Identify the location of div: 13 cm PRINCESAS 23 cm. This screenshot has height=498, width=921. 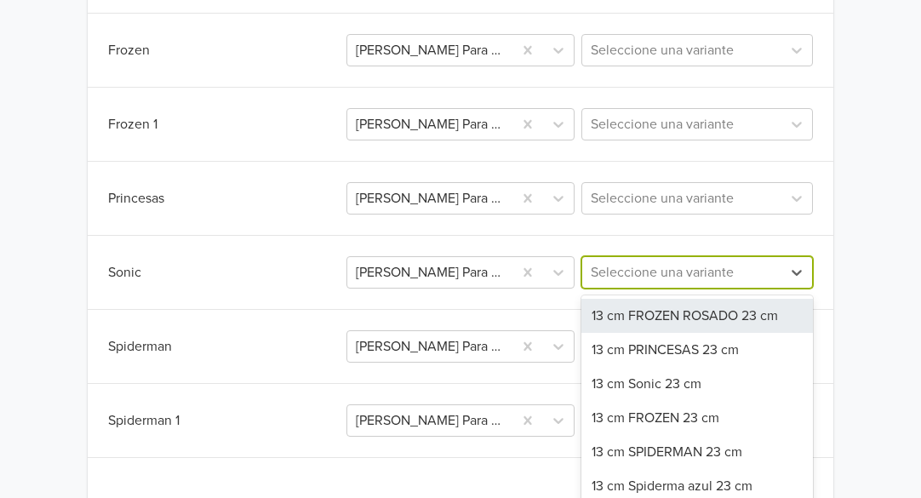
(697, 350).